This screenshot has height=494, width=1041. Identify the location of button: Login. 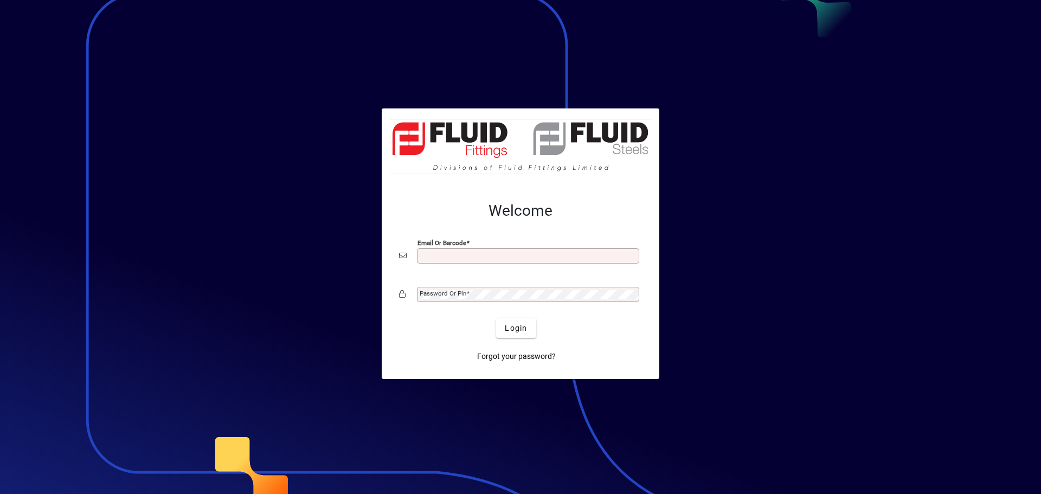
(516, 328).